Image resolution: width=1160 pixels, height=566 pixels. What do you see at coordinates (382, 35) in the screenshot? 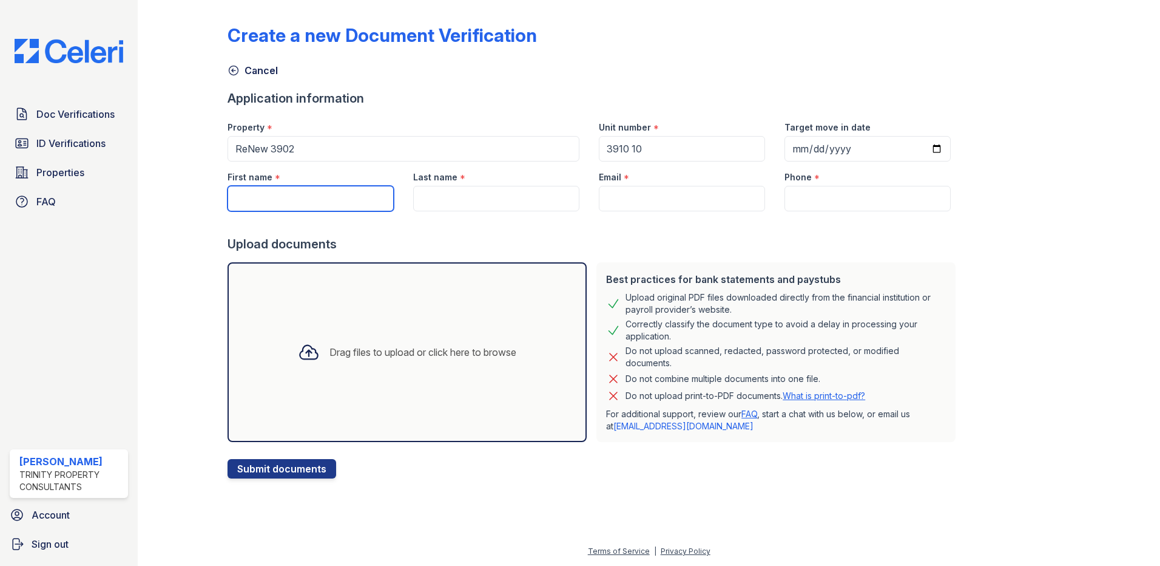
I see `div: Create a new Document Verification` at bounding box center [382, 35].